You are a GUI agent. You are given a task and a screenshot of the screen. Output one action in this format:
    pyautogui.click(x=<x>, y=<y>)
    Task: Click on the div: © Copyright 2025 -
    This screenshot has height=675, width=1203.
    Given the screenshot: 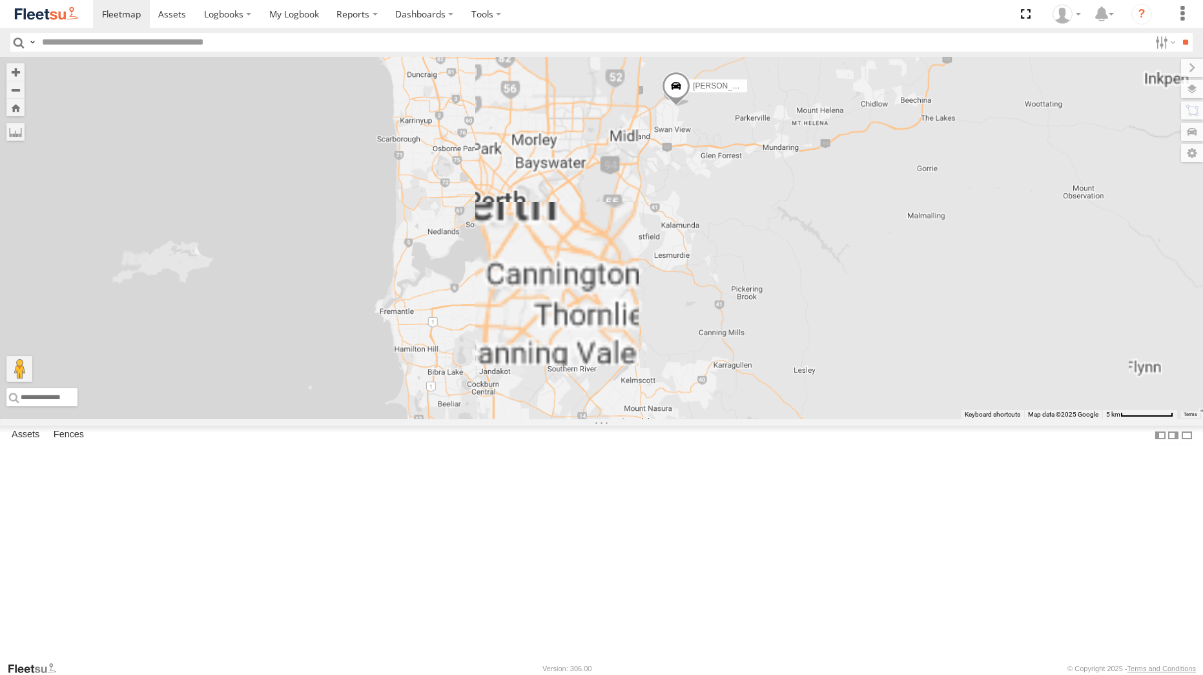 What is the action you would take?
    pyautogui.click(x=1131, y=668)
    